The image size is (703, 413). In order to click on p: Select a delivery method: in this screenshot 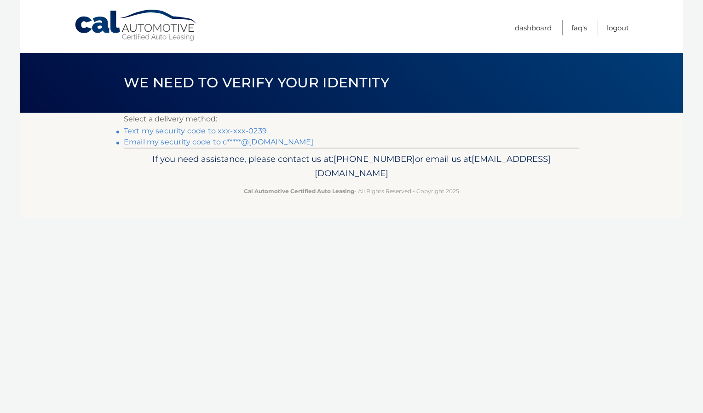, I will do `click(351, 119)`.